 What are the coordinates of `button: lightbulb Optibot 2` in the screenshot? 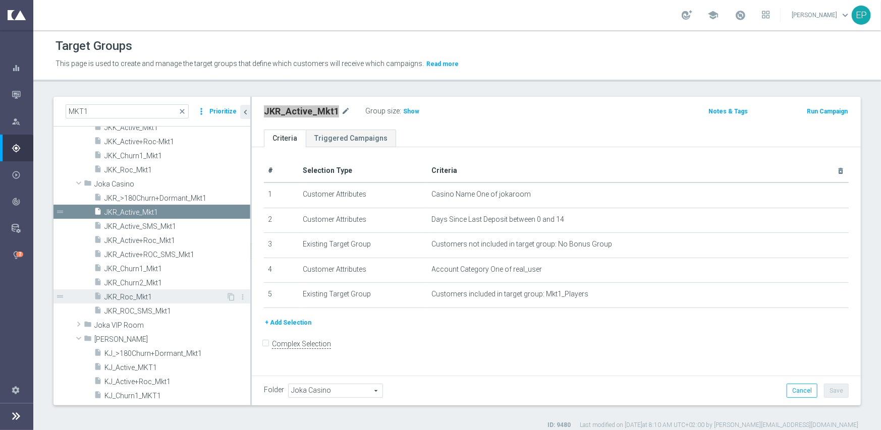 It's located at (22, 255).